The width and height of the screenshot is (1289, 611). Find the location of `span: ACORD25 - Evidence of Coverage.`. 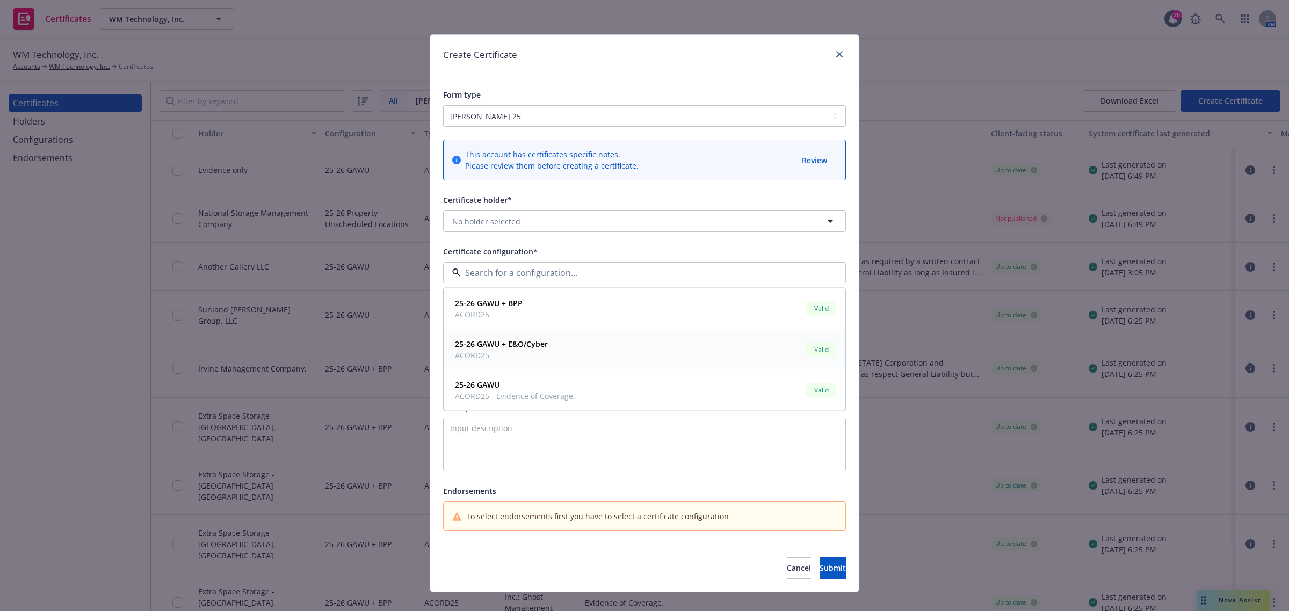

span: ACORD25 - Evidence of Coverage. is located at coordinates (515, 396).